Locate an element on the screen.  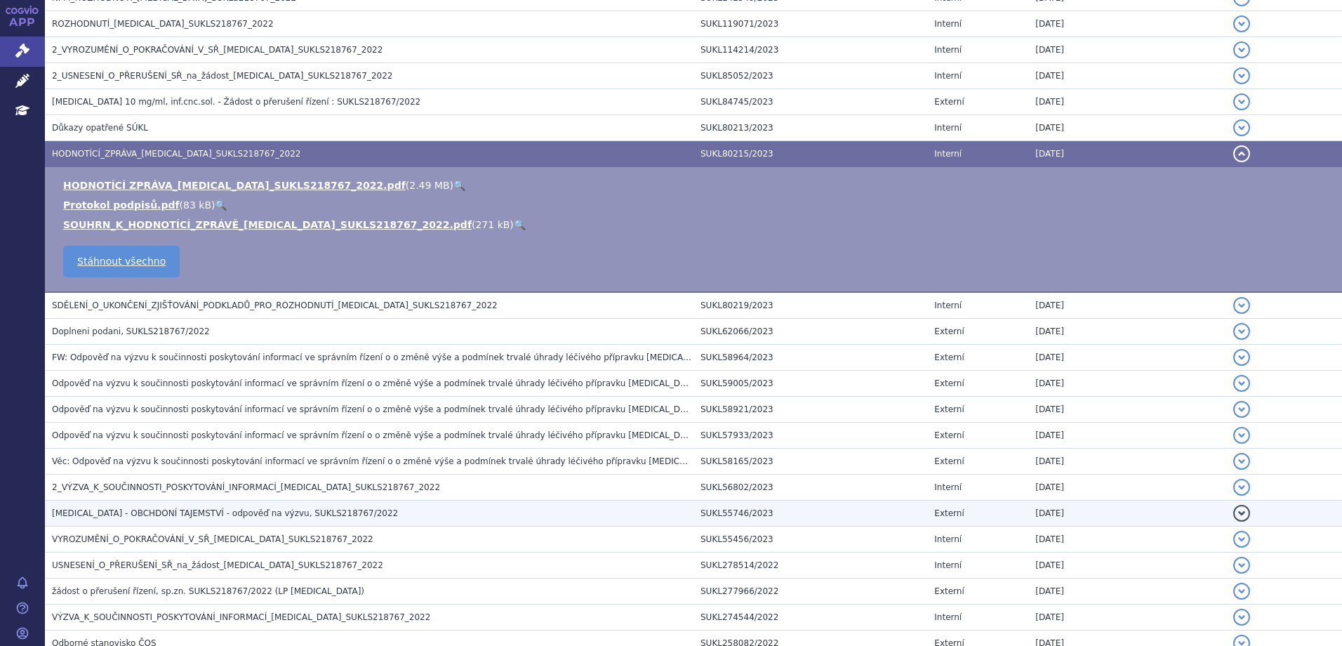
span: Věc: Odpověď na výzvu k součinnosti poskytování informací ve správním řízení o o změně výše a pod... is located at coordinates (385, 461).